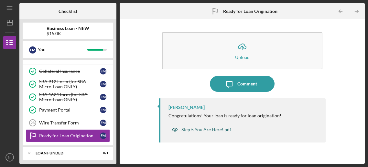 This screenshot has height=167, width=368. I want to click on div: $15.0K, so click(68, 34).